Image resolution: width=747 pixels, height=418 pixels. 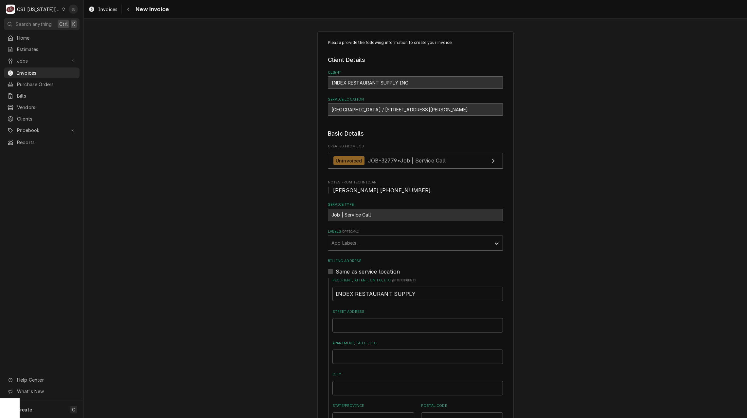 What do you see at coordinates (34, 24) in the screenshot?
I see `span: Search anything` at bounding box center [34, 24].